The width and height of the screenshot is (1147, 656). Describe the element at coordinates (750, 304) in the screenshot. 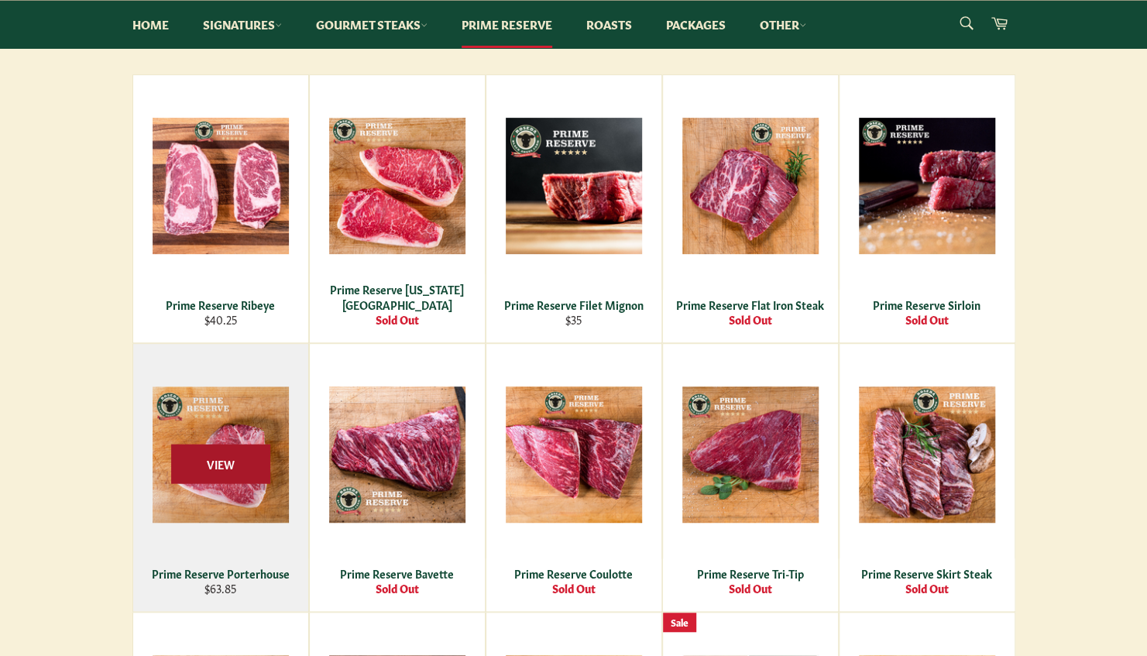

I see `div: Prime Reserve Flat Iron Steak` at that location.